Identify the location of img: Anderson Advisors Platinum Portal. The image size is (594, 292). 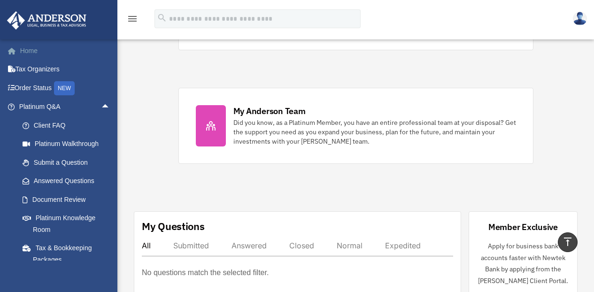
(46, 20).